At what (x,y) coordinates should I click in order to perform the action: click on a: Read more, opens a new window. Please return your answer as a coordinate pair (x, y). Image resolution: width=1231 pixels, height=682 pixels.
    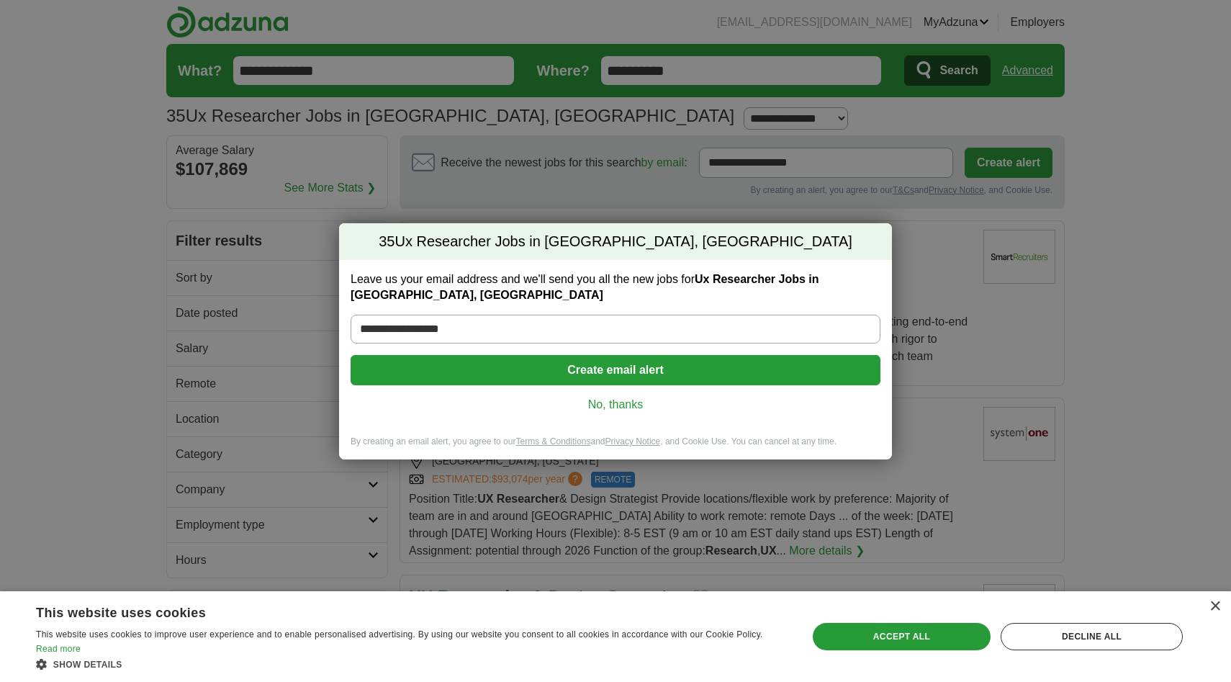
    Looking at the image, I should click on (58, 649).